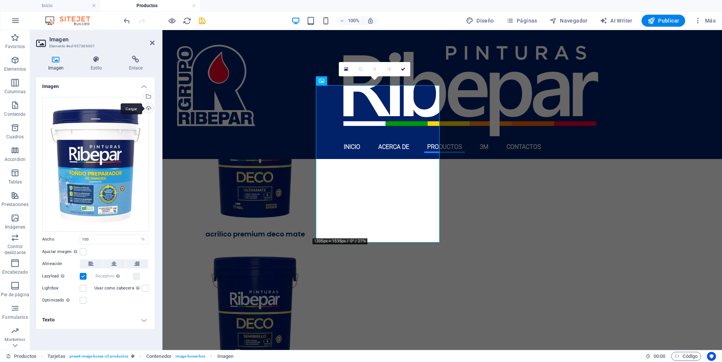  Describe the element at coordinates (15, 182) in the screenshot. I see `p: Tablas` at that location.